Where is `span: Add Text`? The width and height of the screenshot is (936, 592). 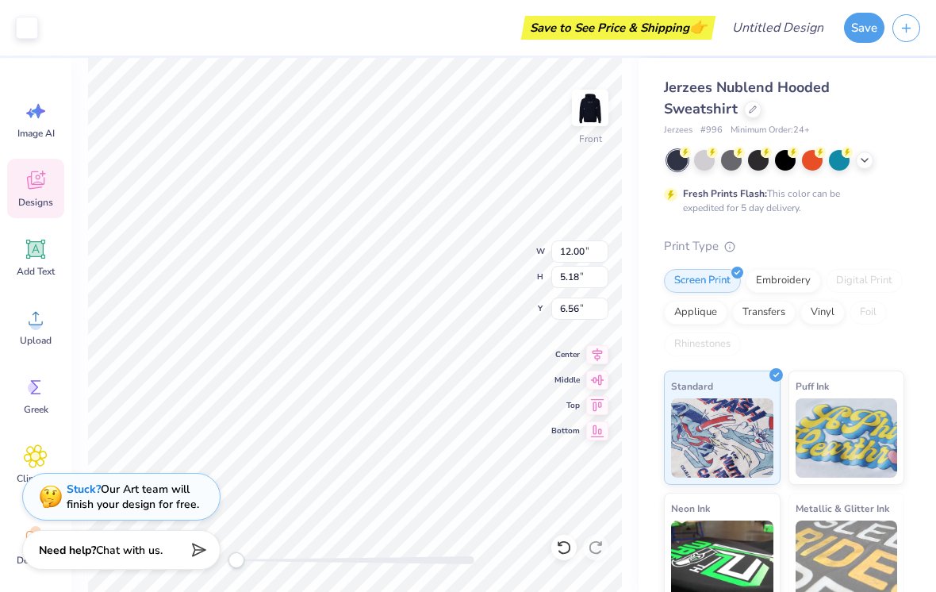 span: Add Text is located at coordinates (36, 271).